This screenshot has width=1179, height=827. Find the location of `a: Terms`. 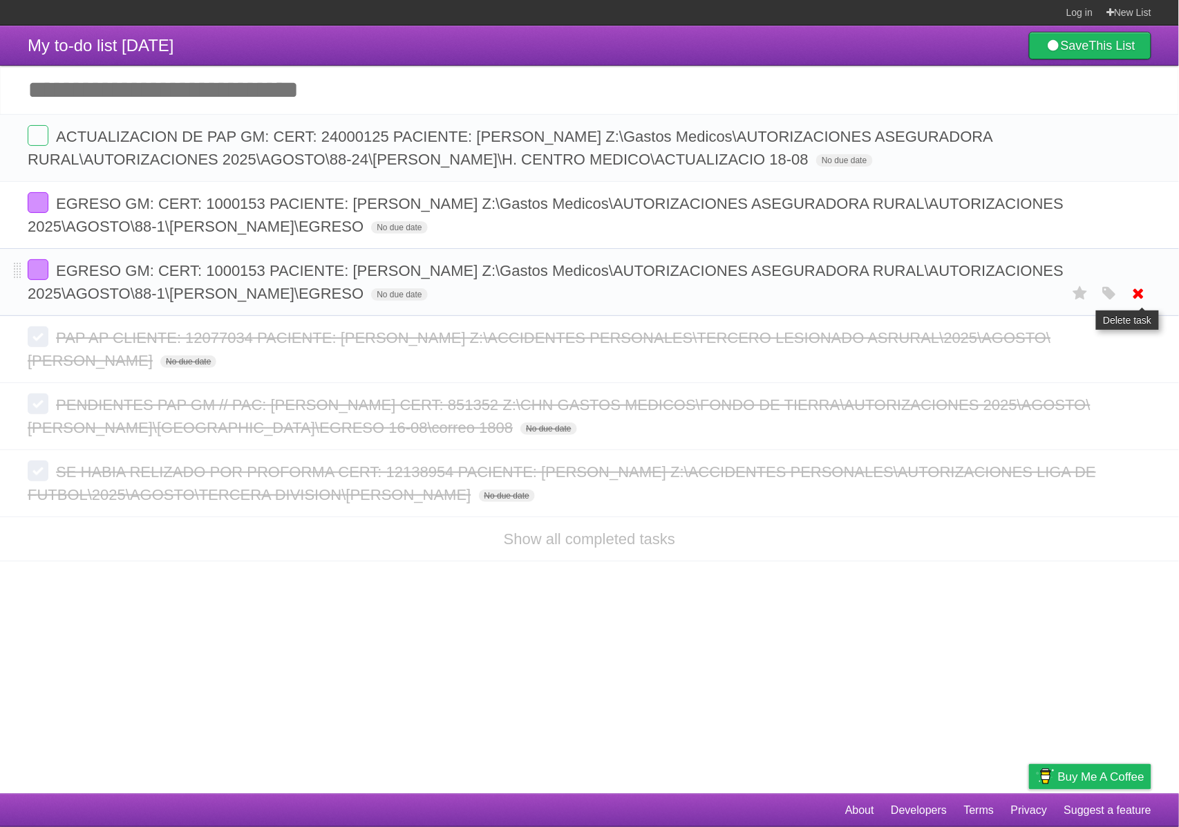

a: Terms is located at coordinates (980, 810).